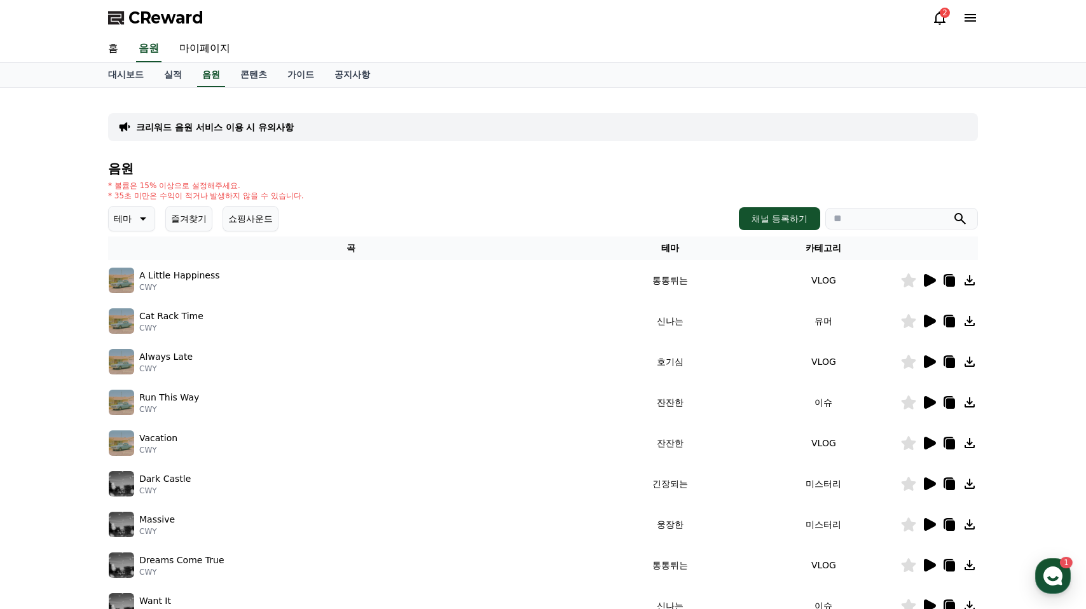  What do you see at coordinates (204, 419) in the screenshot?
I see `a: 설정` at bounding box center [204, 419].